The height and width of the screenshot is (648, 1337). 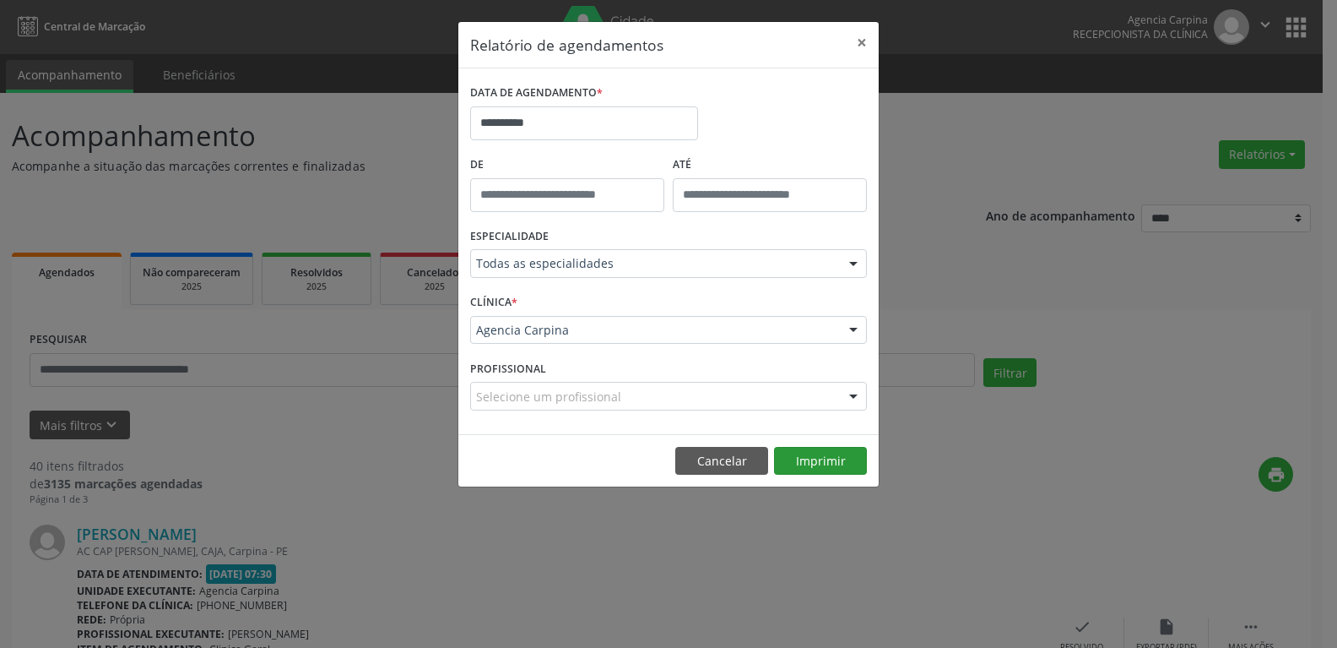 What do you see at coordinates (494, 302) in the screenshot?
I see `label: CLÍNICA` at bounding box center [494, 302].